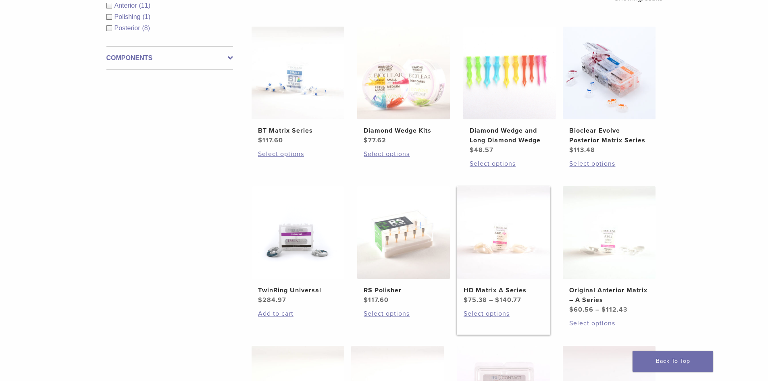 The height and width of the screenshot is (381, 768). What do you see at coordinates (609, 164) in the screenshot?
I see `a: Select options for “Bioclear Evolve Posterior Matrix Series”` at bounding box center [609, 164].